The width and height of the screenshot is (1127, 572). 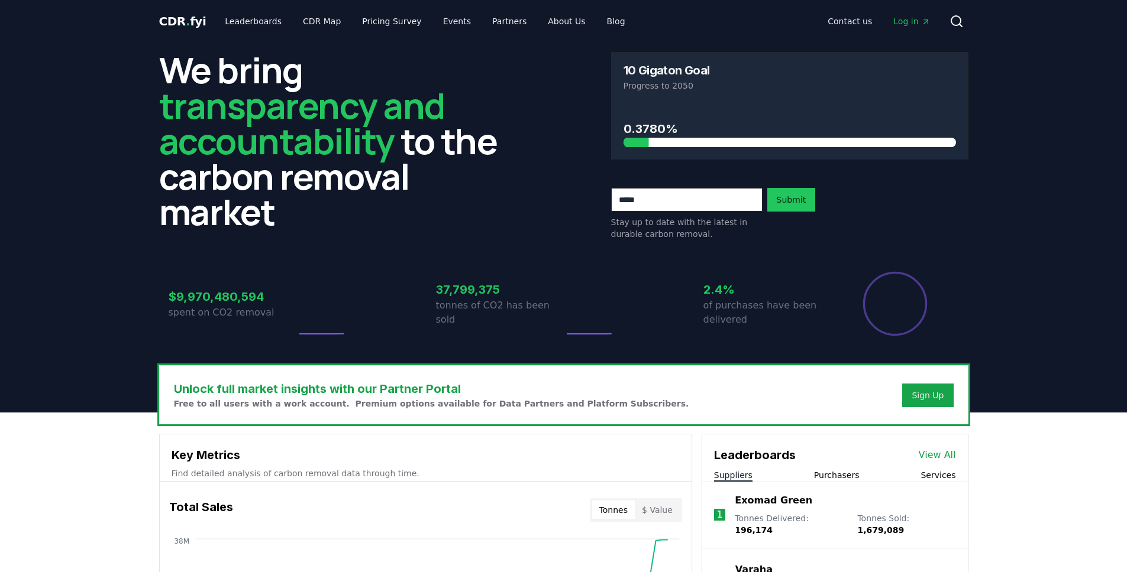 What do you see at coordinates (425, 455) in the screenshot?
I see `h3: Key Metrics` at bounding box center [425, 455].